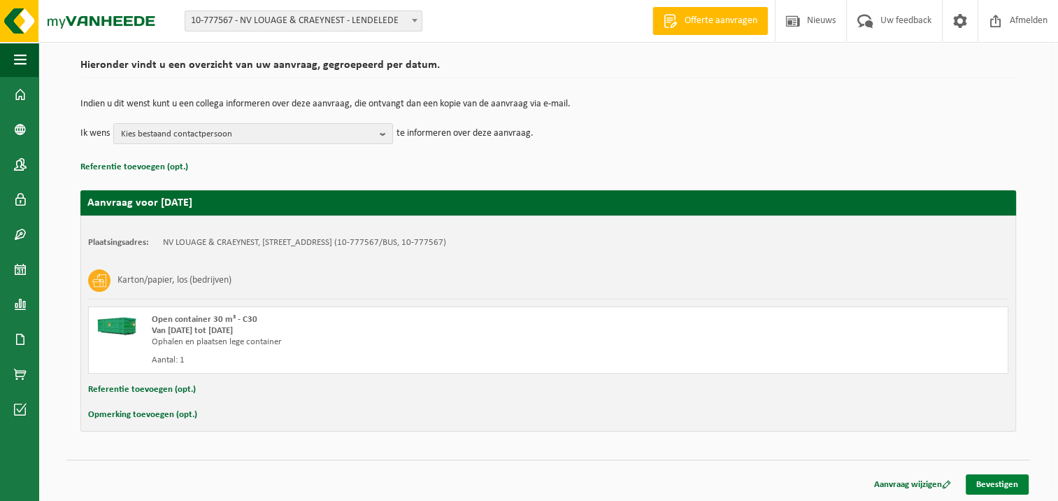 The width and height of the screenshot is (1058, 501). What do you see at coordinates (204, 319) in the screenshot?
I see `span: Open container 30 m³ - C30` at bounding box center [204, 319].